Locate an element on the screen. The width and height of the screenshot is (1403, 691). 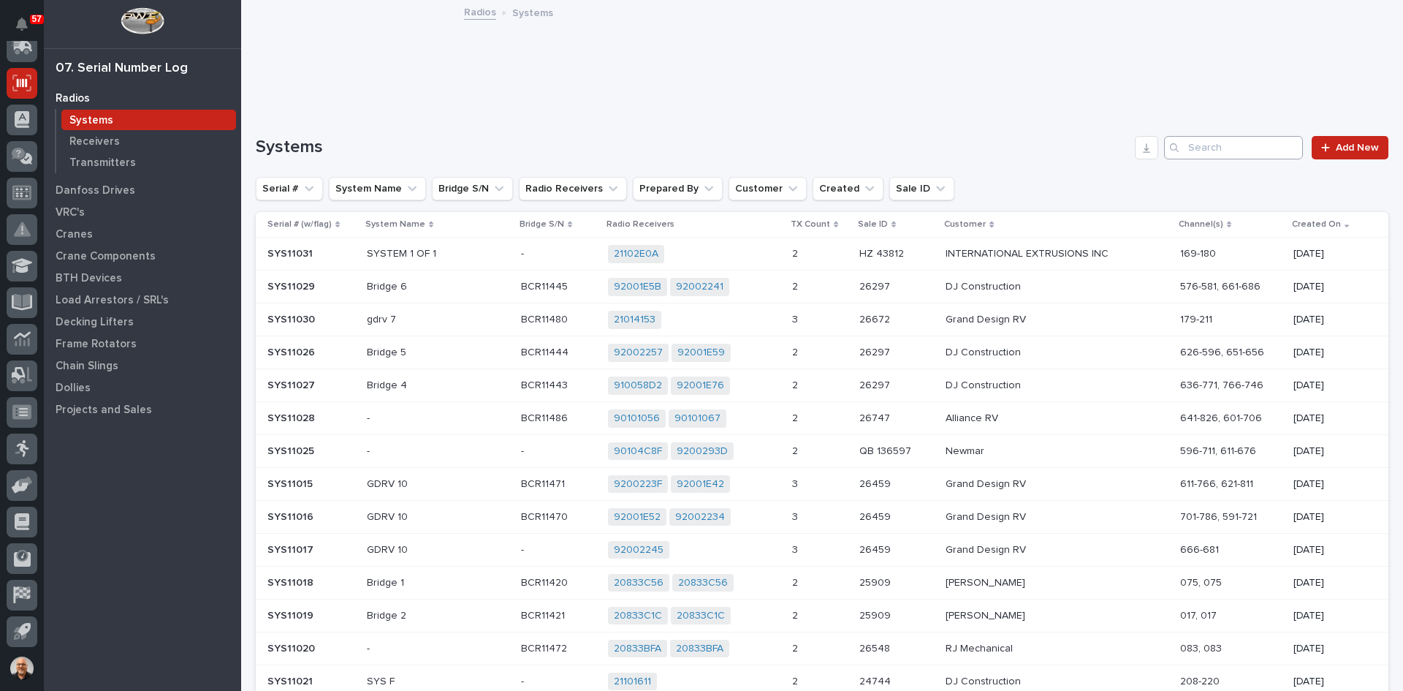
p: SYS11019 is located at coordinates (292, 614).